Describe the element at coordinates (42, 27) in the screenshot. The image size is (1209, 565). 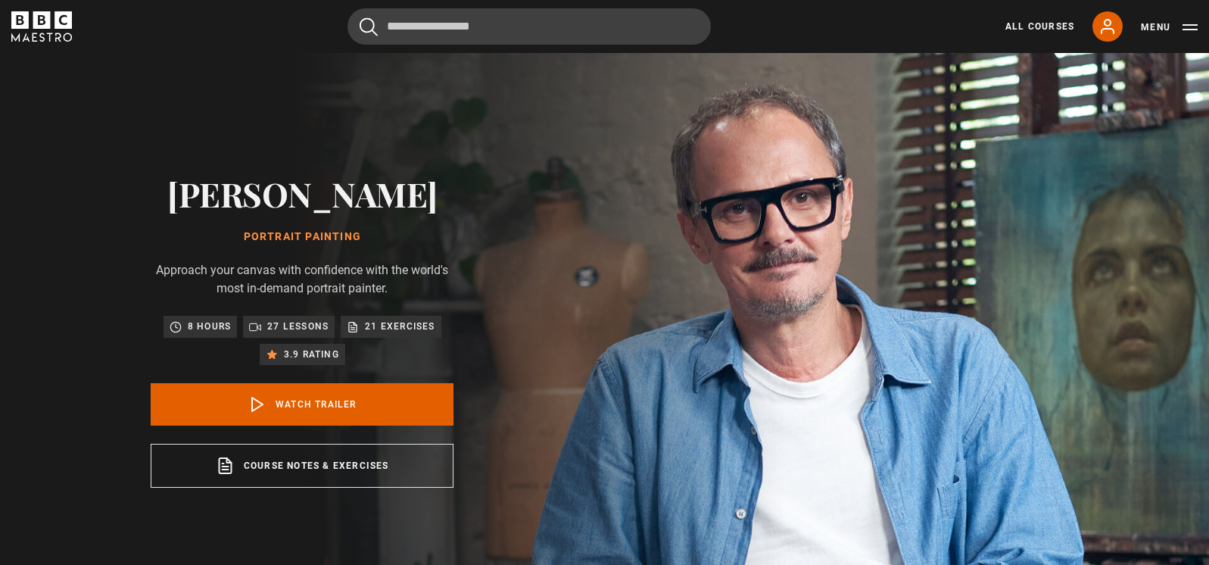
I see `a: BBC Maestro` at that location.